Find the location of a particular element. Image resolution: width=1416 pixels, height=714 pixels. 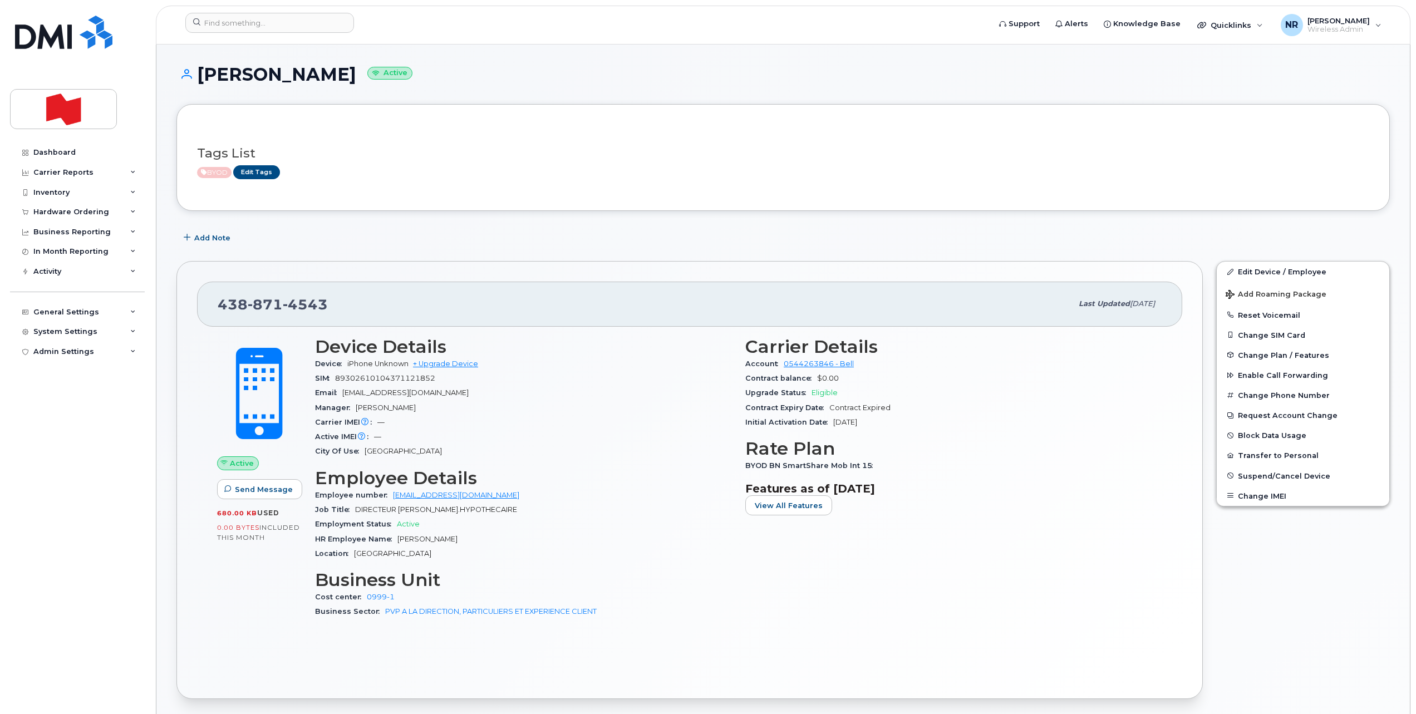

span: Upgrade Status is located at coordinates (778, 392).